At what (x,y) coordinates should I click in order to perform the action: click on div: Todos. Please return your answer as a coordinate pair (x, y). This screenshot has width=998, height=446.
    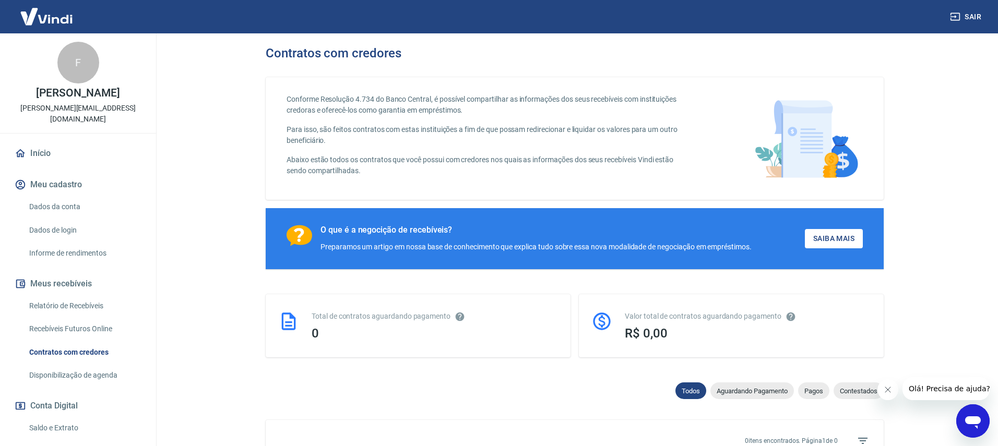
    Looking at the image, I should click on (691, 391).